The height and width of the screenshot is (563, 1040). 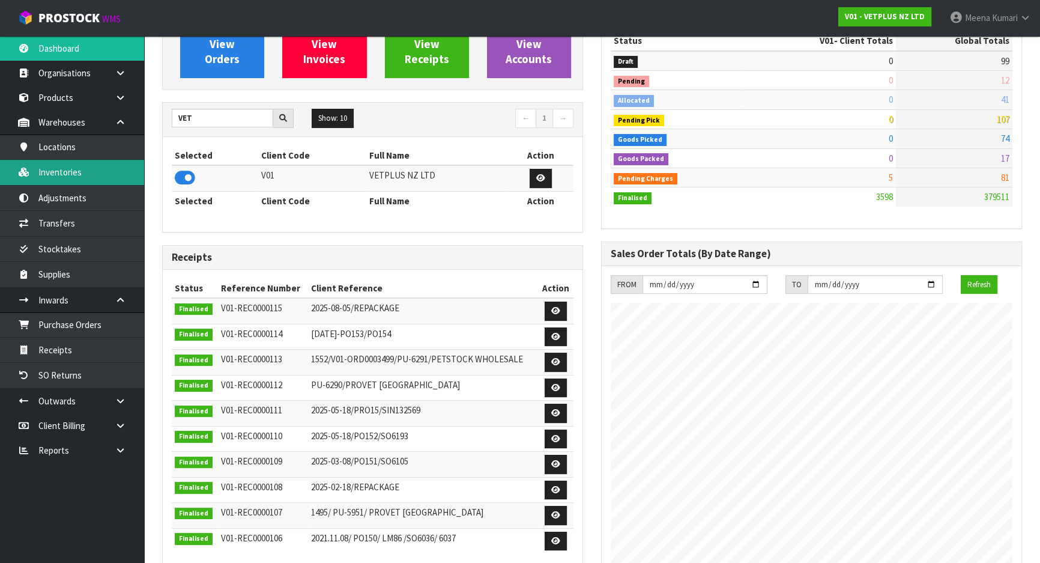 What do you see at coordinates (641, 159) in the screenshot?
I see `span: Goods Packed` at bounding box center [641, 159].